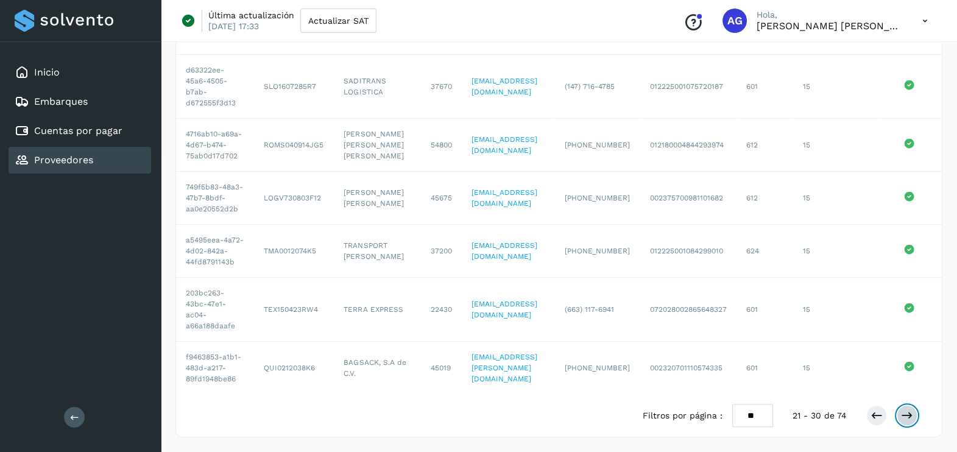  What do you see at coordinates (61, 101) in the screenshot?
I see `a: Embarques` at bounding box center [61, 101].